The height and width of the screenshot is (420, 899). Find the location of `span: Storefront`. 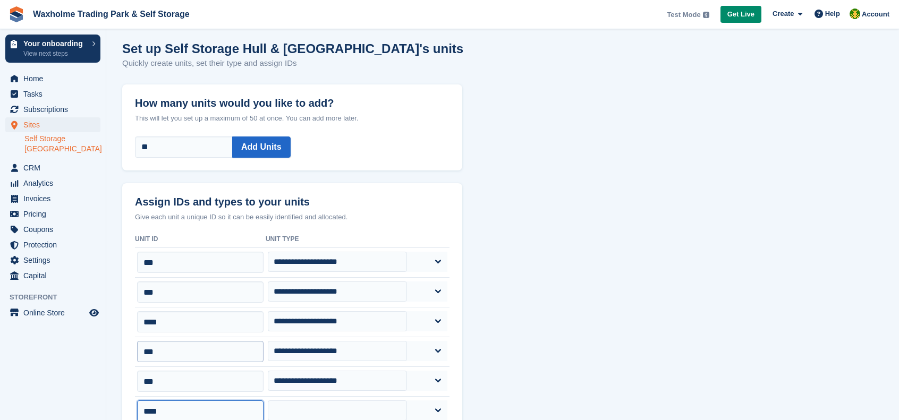

span: Storefront is located at coordinates (57, 297).